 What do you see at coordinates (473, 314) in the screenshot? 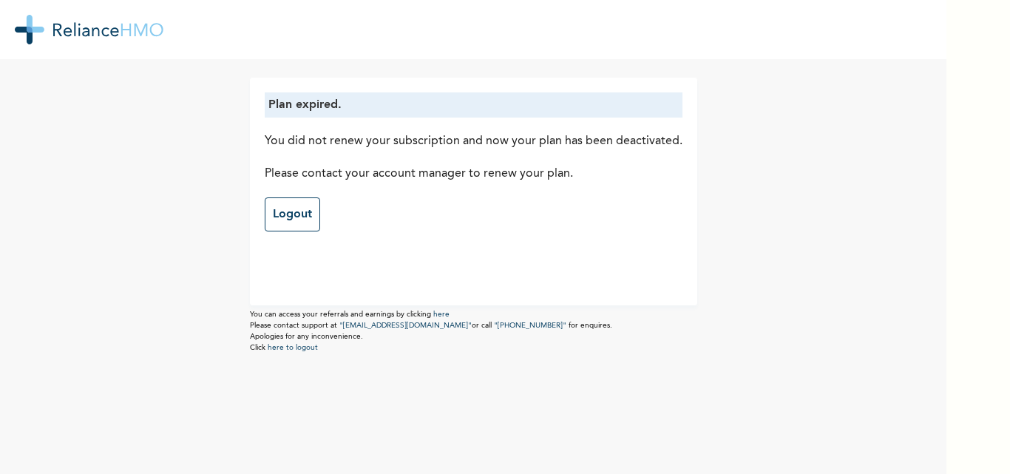
I see `p: You can access your referrals and earnings by clicking` at bounding box center [473, 314].